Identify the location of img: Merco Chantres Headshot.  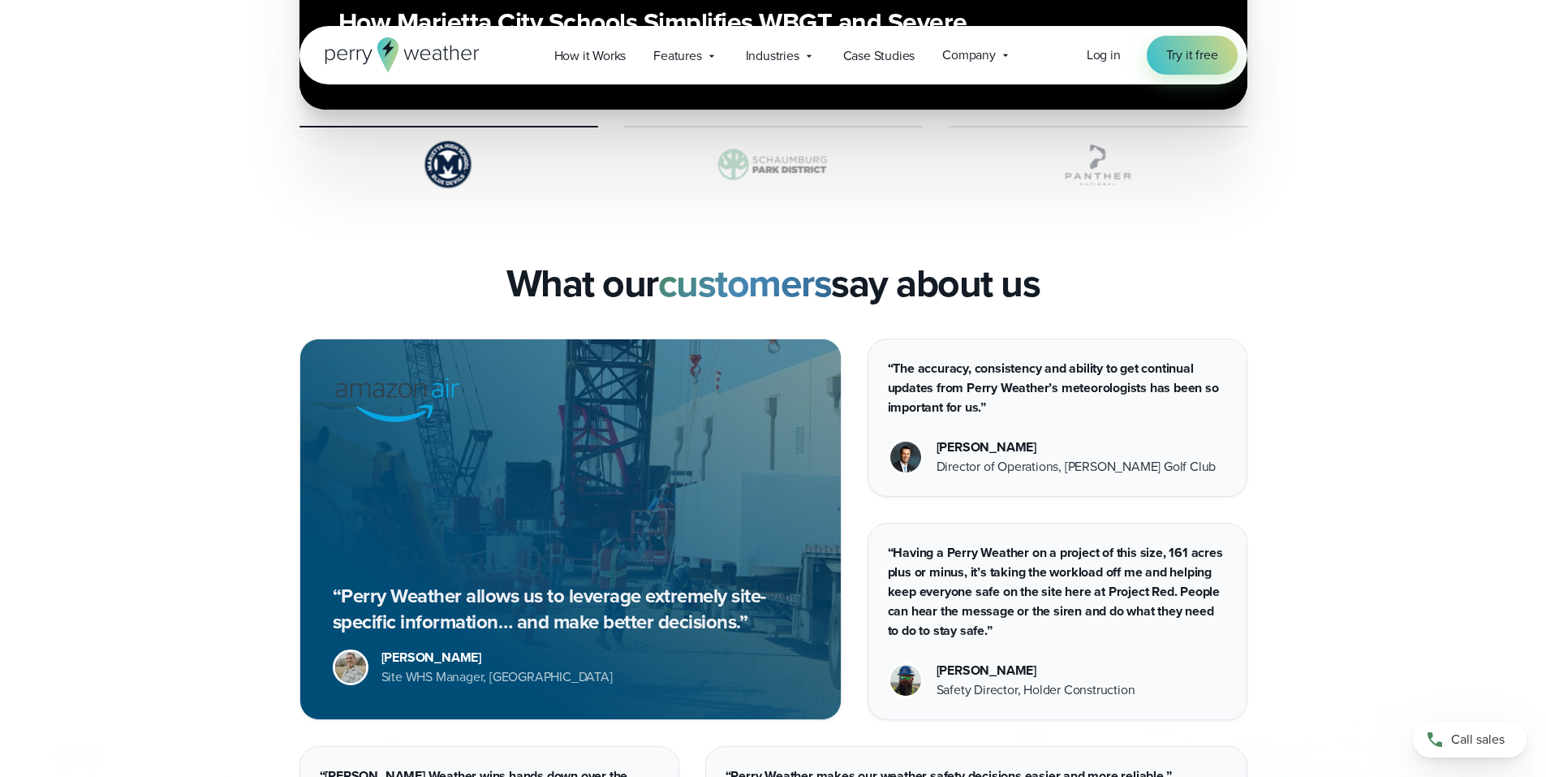
(906, 680).